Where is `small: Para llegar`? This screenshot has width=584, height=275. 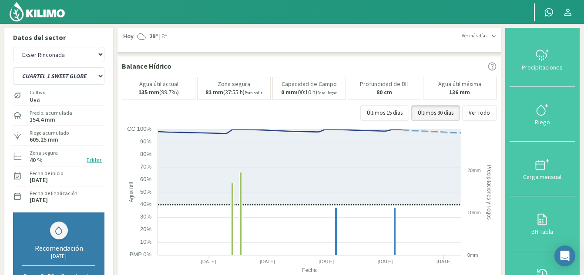
small: Para llegar is located at coordinates (327, 93).